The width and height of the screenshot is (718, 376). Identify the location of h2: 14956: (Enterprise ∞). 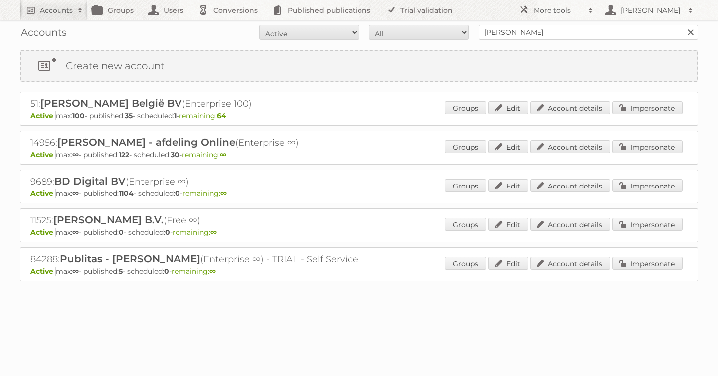
(205, 143).